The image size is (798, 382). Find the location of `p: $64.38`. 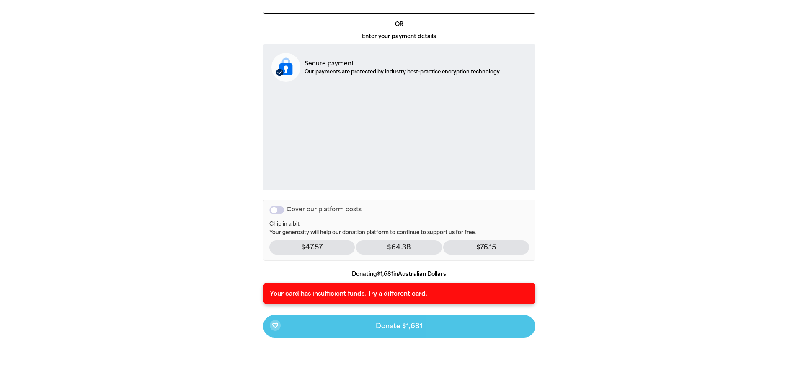

p: $64.38 is located at coordinates (399, 247).